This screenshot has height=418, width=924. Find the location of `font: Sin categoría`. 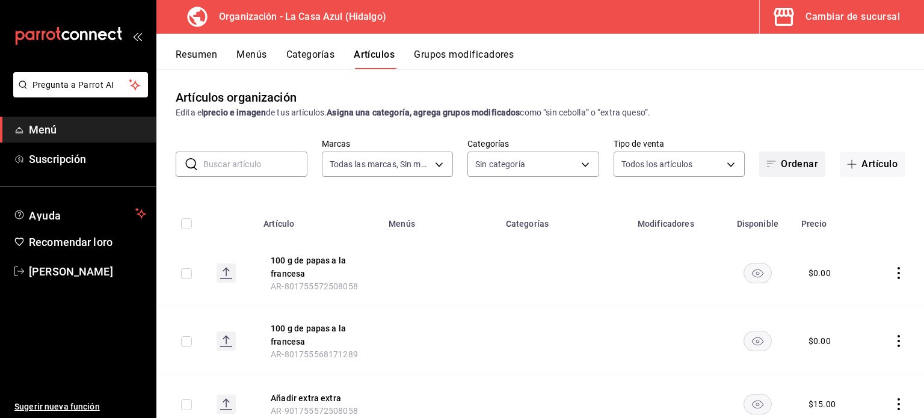

font: Sin categoría is located at coordinates (500, 164).